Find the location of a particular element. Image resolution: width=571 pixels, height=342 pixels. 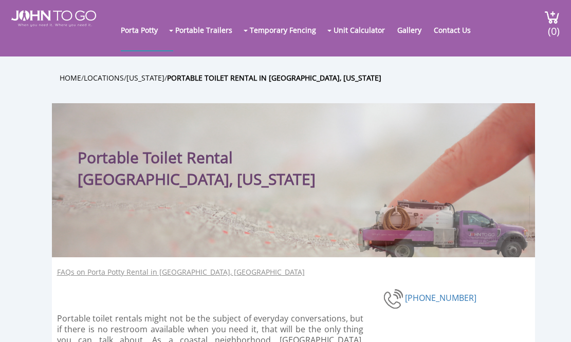

img: Truck is located at coordinates (440, 227).